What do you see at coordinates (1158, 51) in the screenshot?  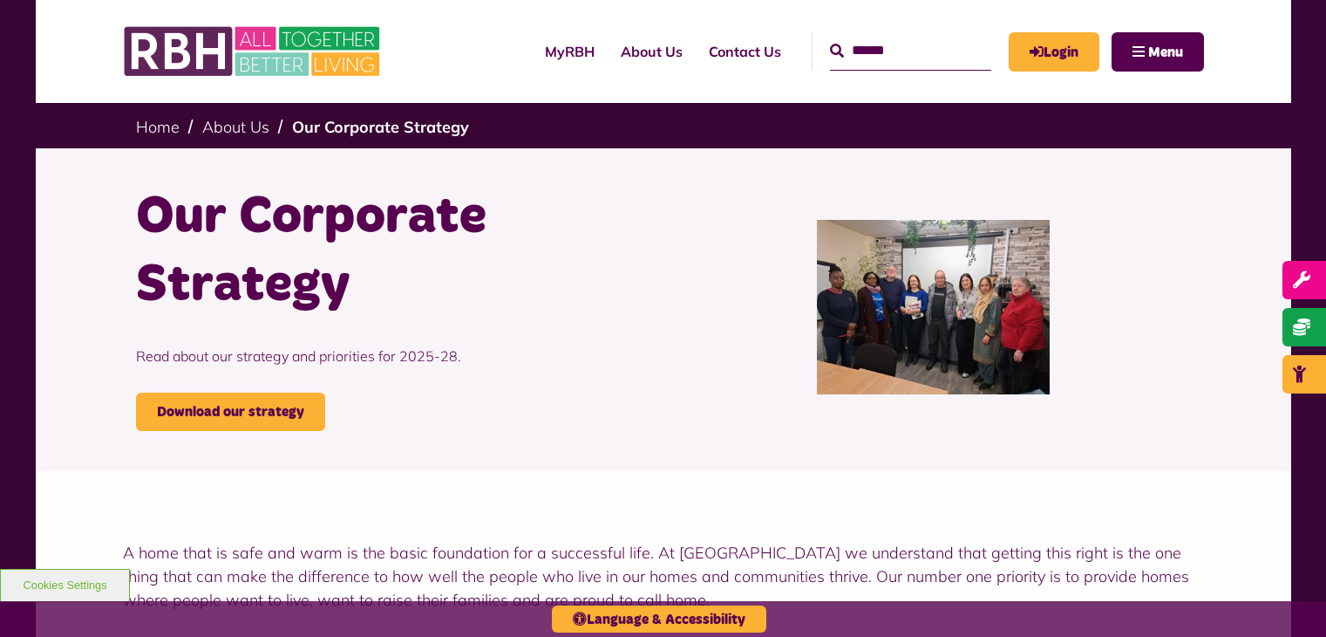 I see `button: Navigation` at bounding box center [1158, 51].